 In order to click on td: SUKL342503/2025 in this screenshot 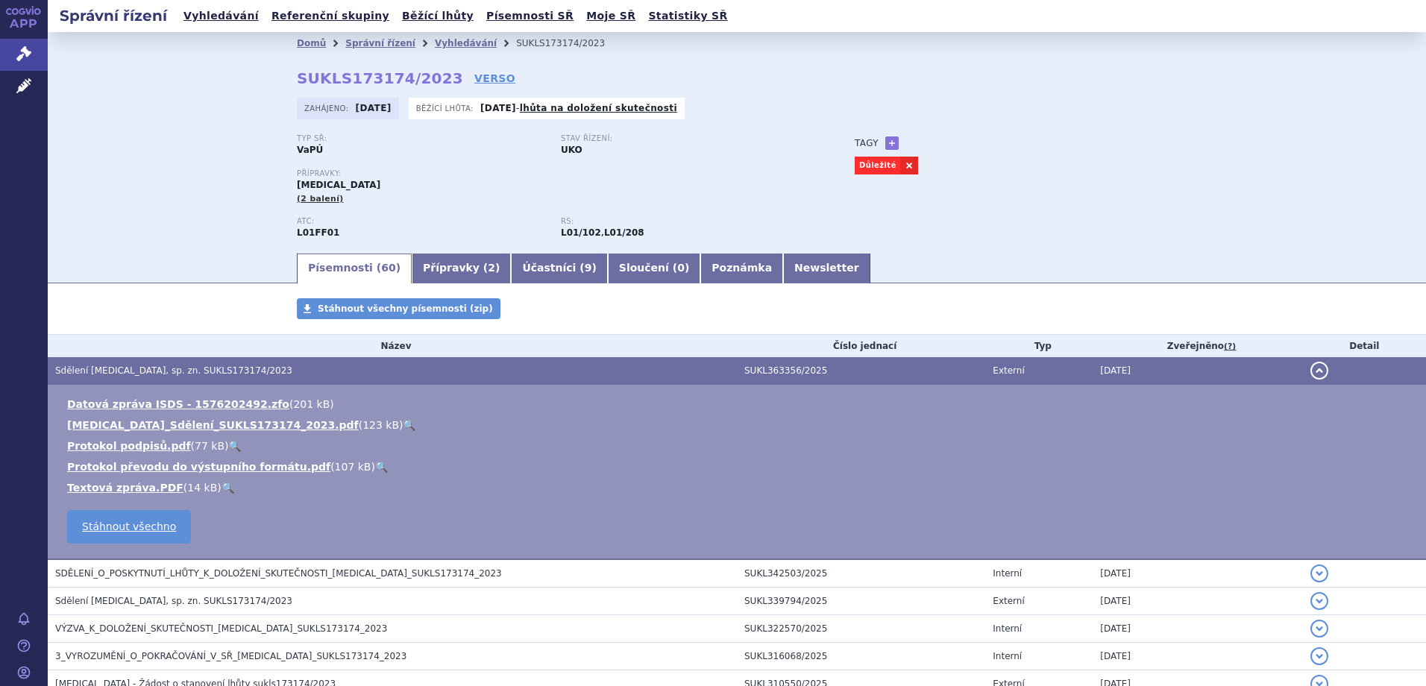, I will do `click(861, 573)`.